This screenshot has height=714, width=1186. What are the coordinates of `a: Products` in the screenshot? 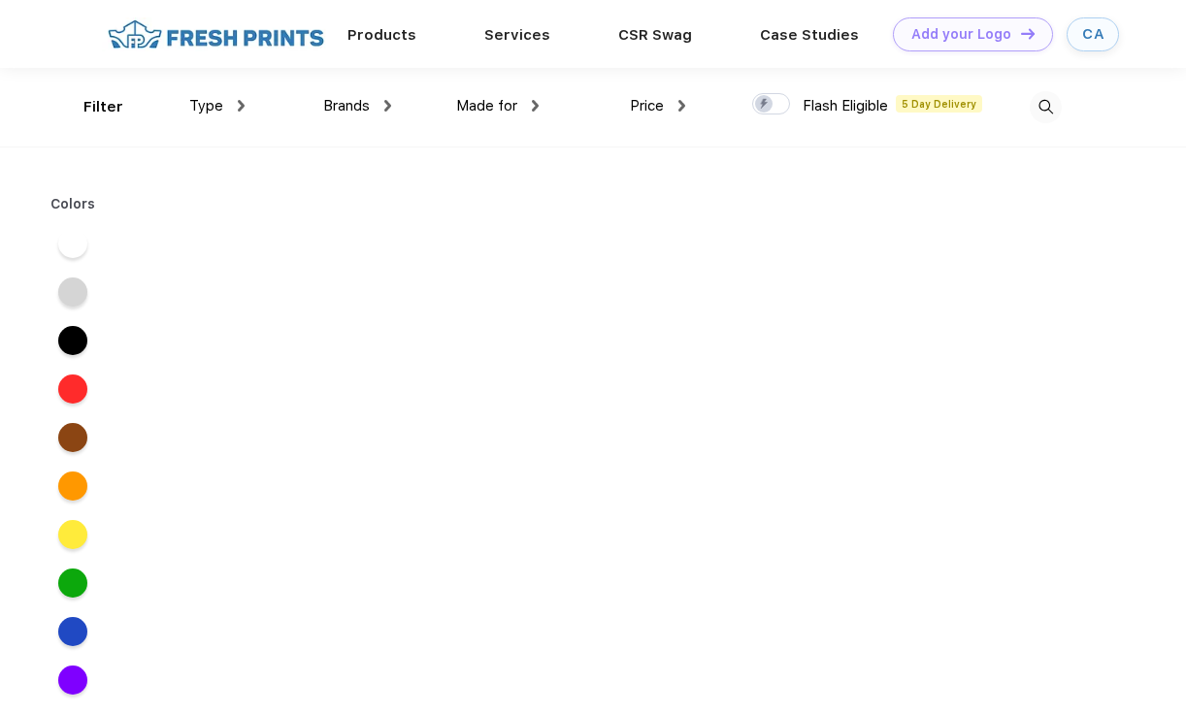 It's located at (381, 35).